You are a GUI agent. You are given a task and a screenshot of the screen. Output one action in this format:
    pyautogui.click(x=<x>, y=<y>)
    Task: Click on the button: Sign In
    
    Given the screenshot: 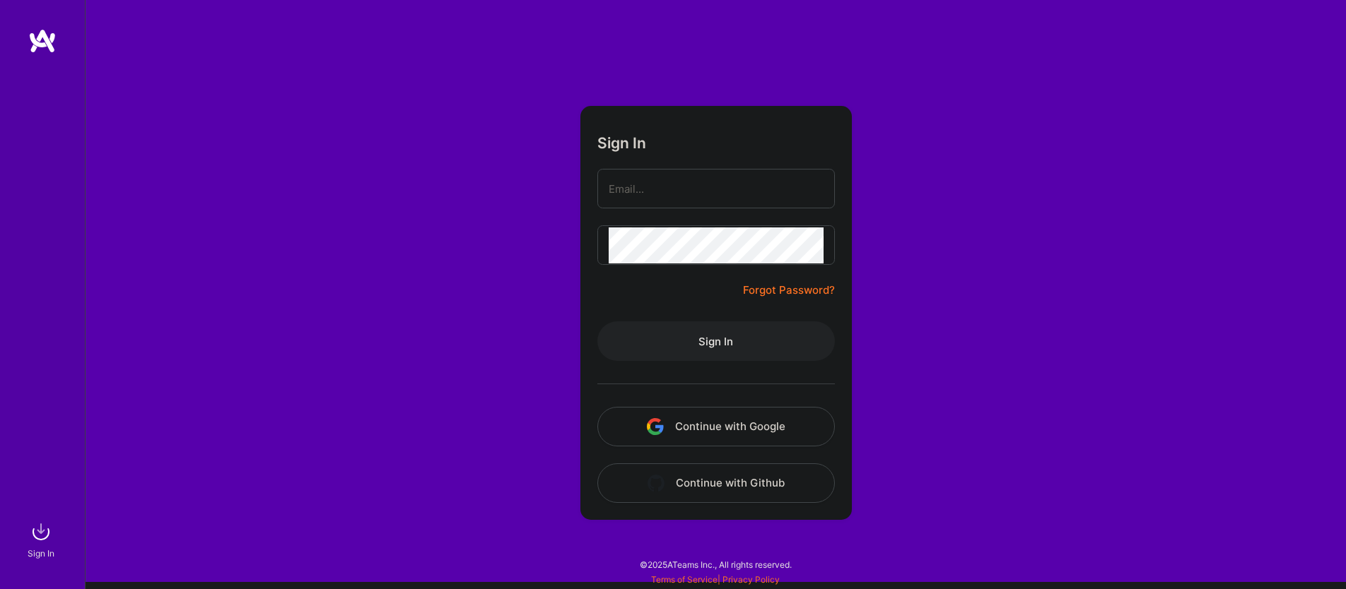 What is the action you would take?
    pyautogui.click(x=716, y=341)
    